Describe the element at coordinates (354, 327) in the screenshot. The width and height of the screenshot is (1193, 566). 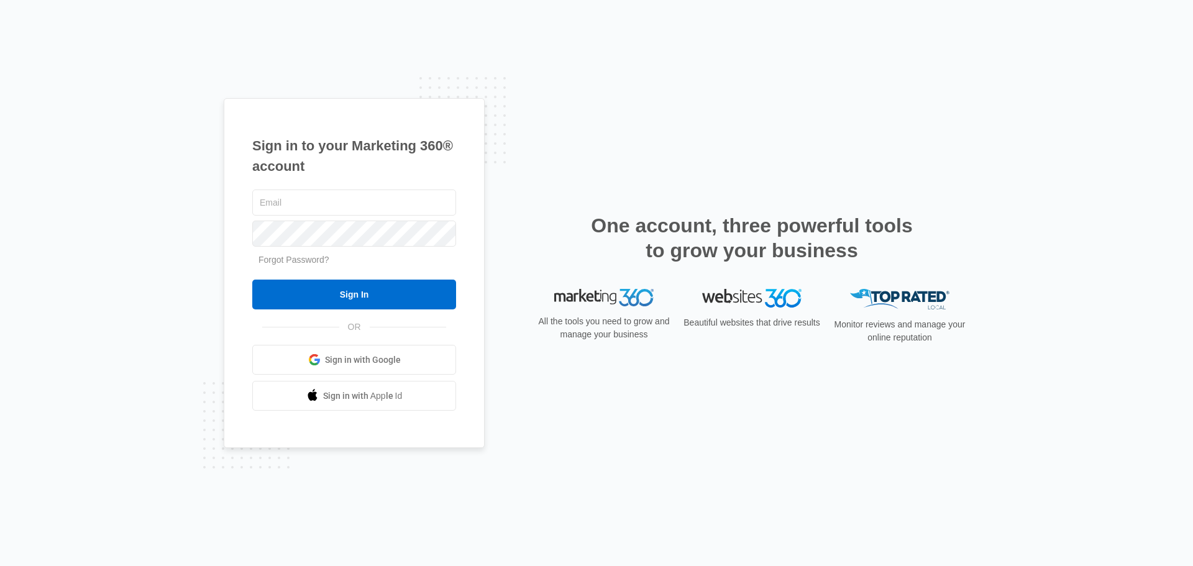
I see `span: OR` at that location.